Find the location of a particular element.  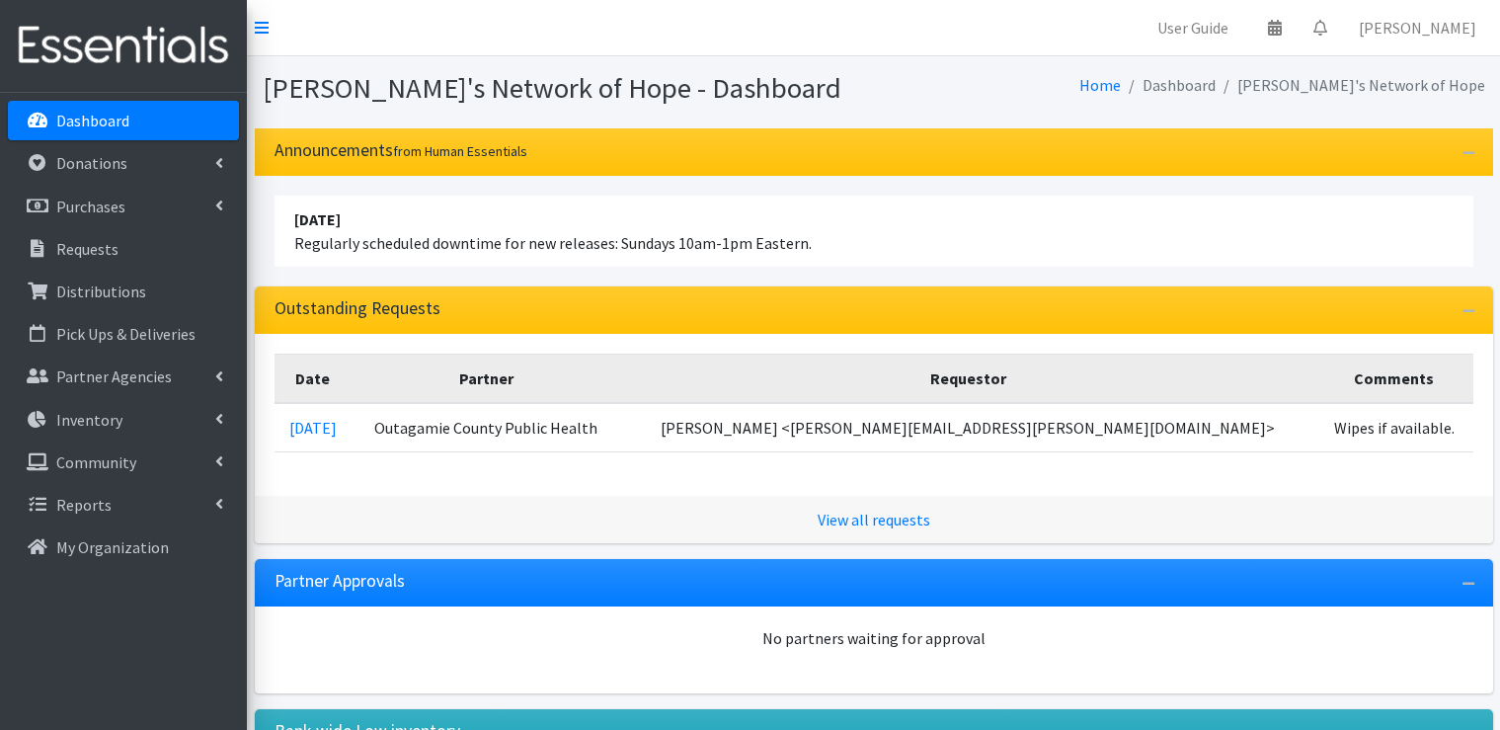

a: Inventory is located at coordinates (123, 420).